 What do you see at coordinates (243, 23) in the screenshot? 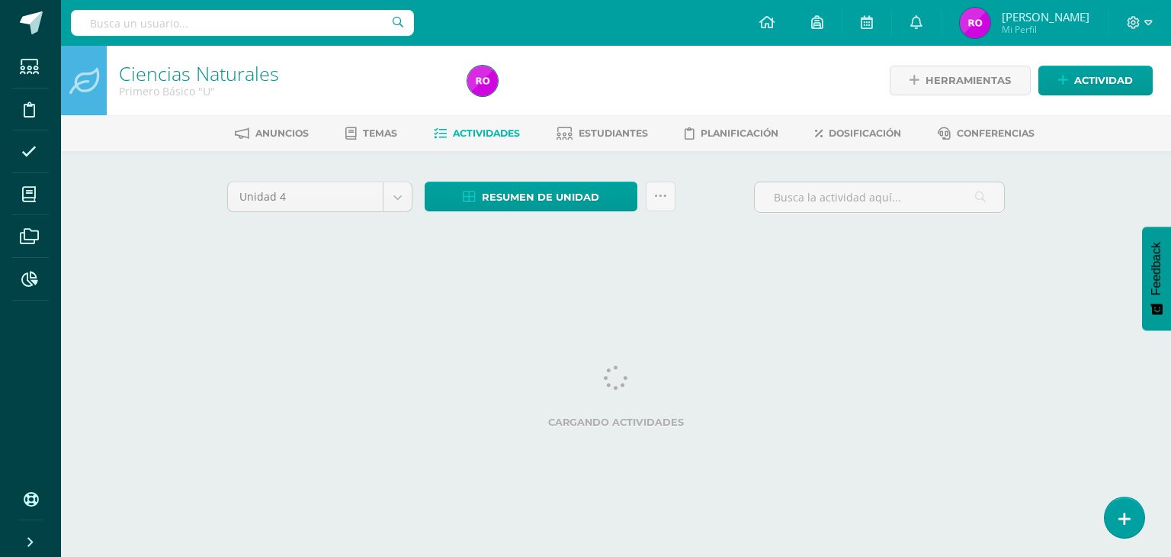
I see `input: Busca un usuario...` at bounding box center [243, 23].